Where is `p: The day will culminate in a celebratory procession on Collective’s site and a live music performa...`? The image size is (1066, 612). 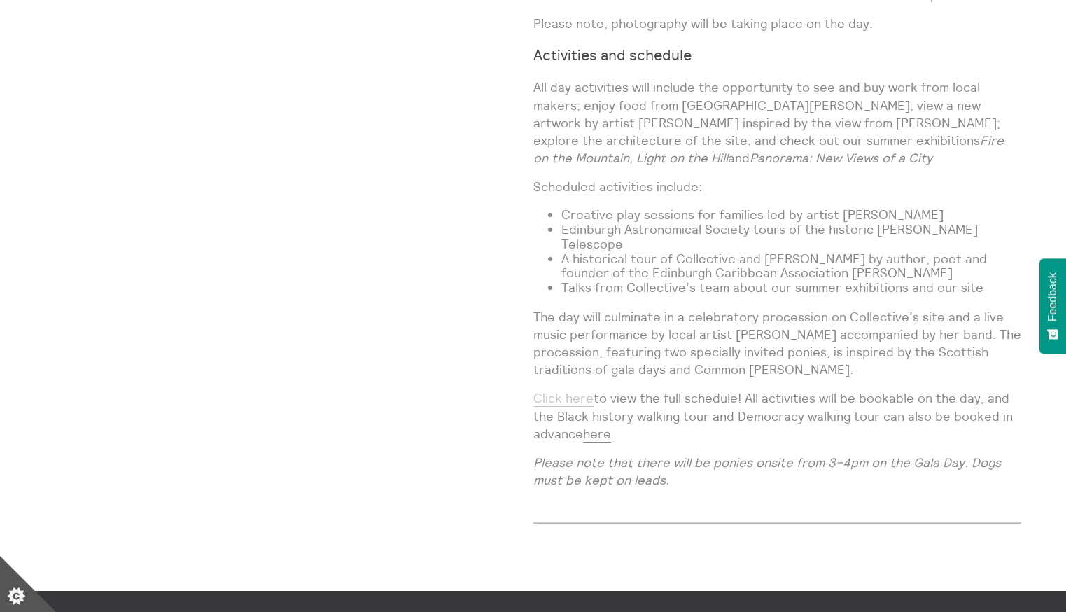
p: The day will culminate in a celebratory procession on Collective’s site and a live music performa... is located at coordinates (778, 343).